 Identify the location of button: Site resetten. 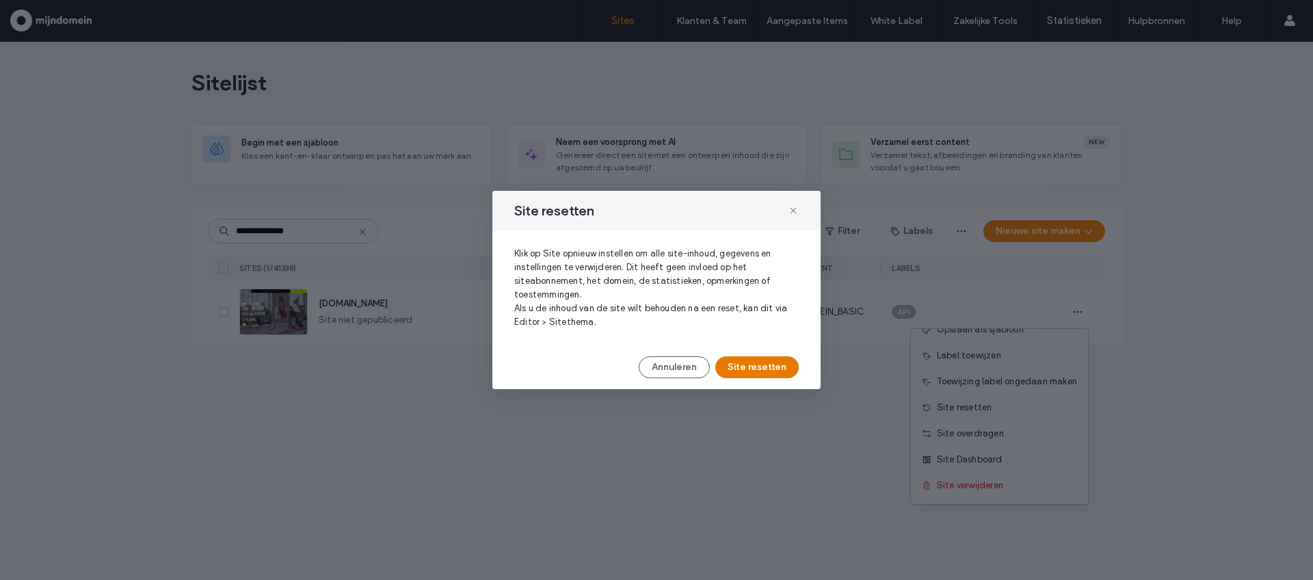
(757, 367).